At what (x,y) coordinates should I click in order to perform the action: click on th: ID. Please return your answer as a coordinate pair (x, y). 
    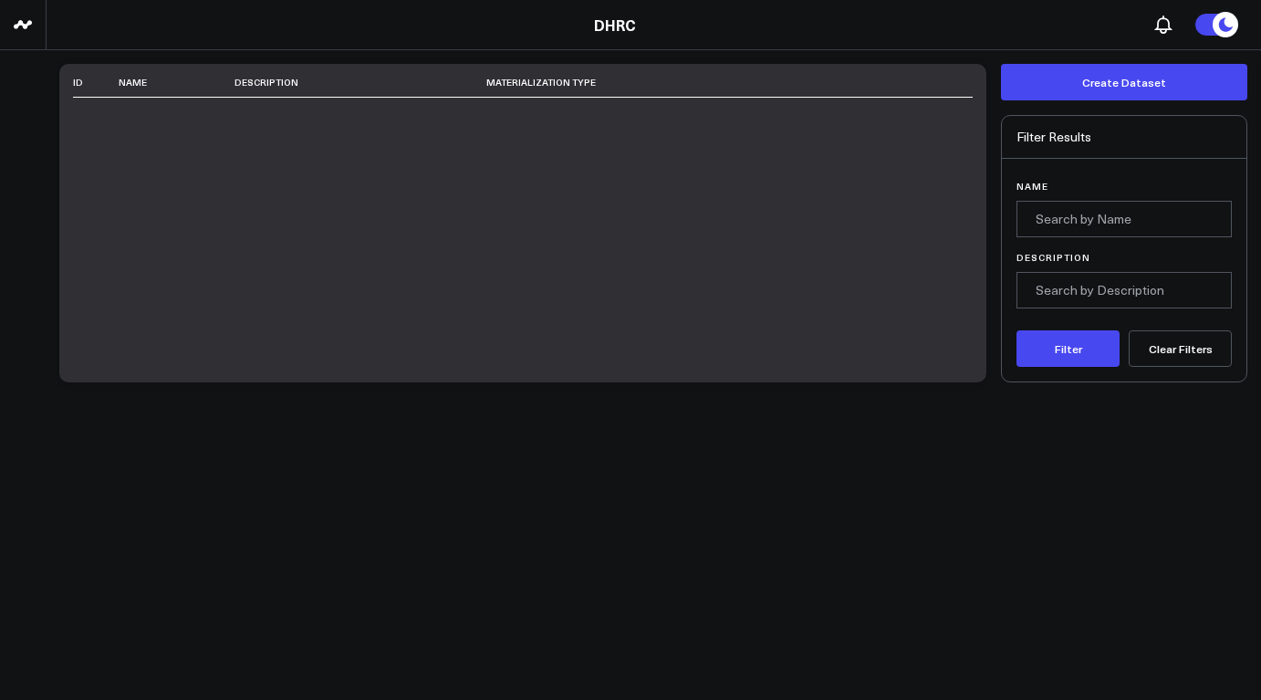
    Looking at the image, I should click on (96, 82).